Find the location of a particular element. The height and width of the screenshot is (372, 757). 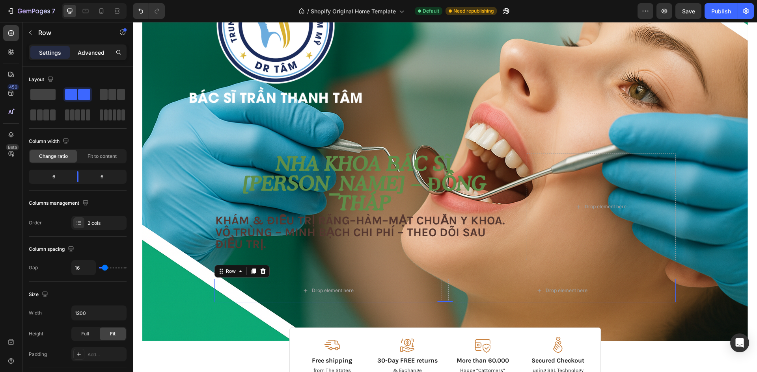

img: gempages_432750572815254551-e253bff3-1ac6-4343-9e72-f8b2ddcd8624.svg is located at coordinates (199, 323).